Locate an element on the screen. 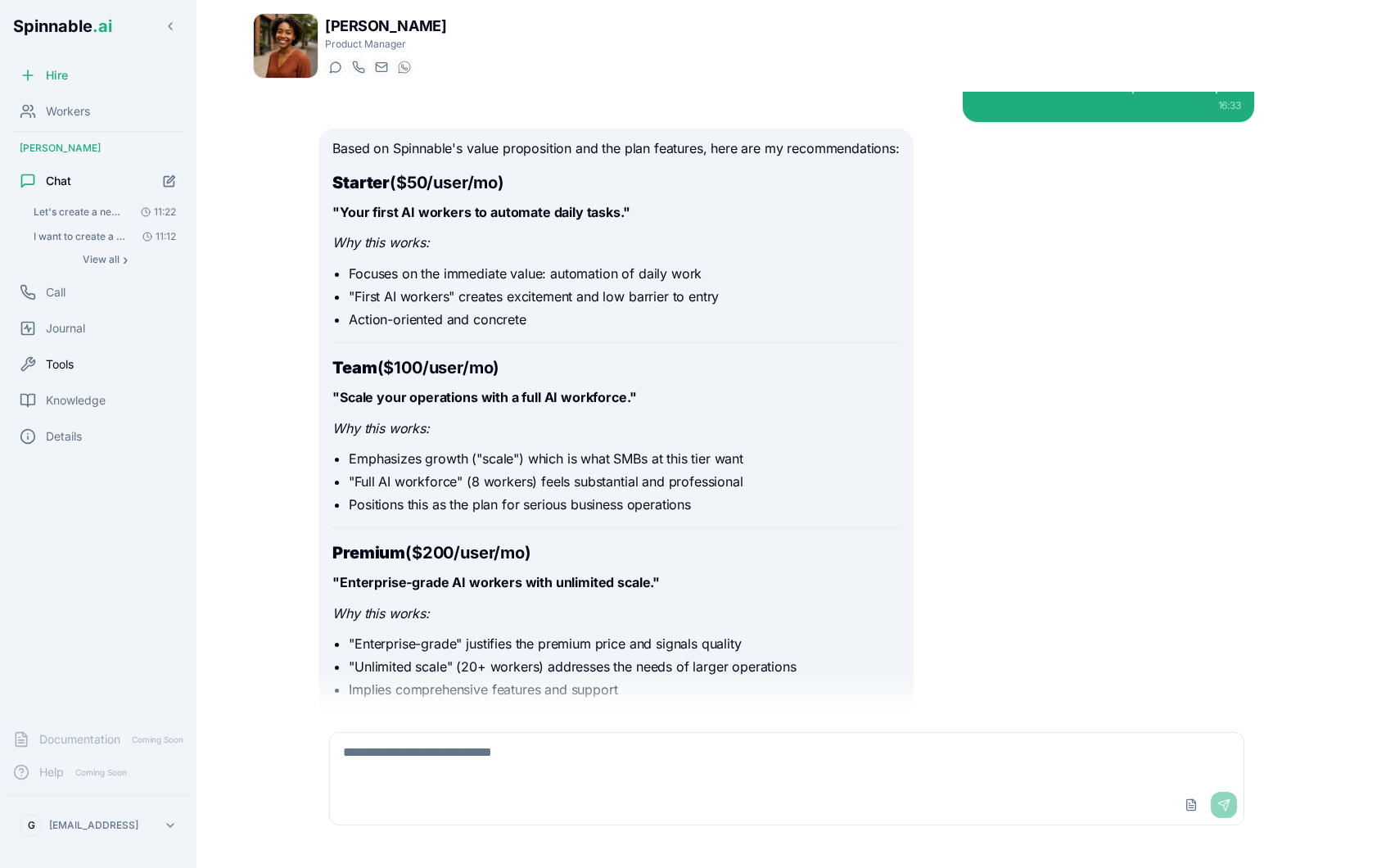 The image size is (1377, 868). span: 11:12 is located at coordinates (156, 236).